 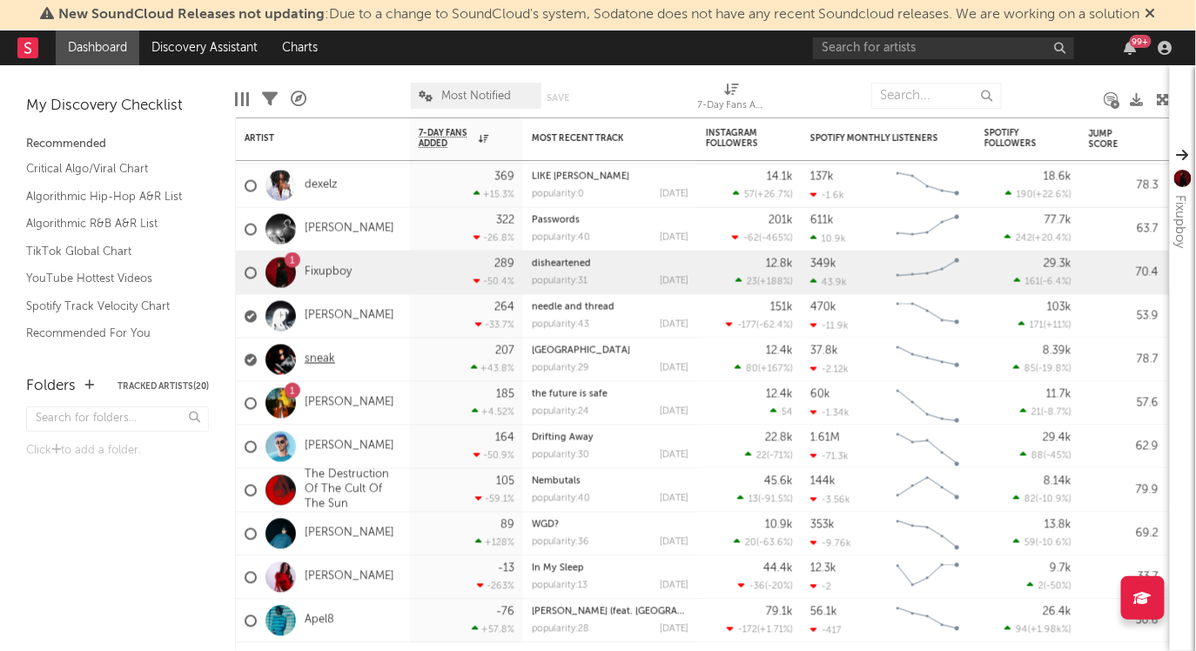 What do you see at coordinates (826, 629) in the screenshot?
I see `div: -417` at bounding box center [826, 629].